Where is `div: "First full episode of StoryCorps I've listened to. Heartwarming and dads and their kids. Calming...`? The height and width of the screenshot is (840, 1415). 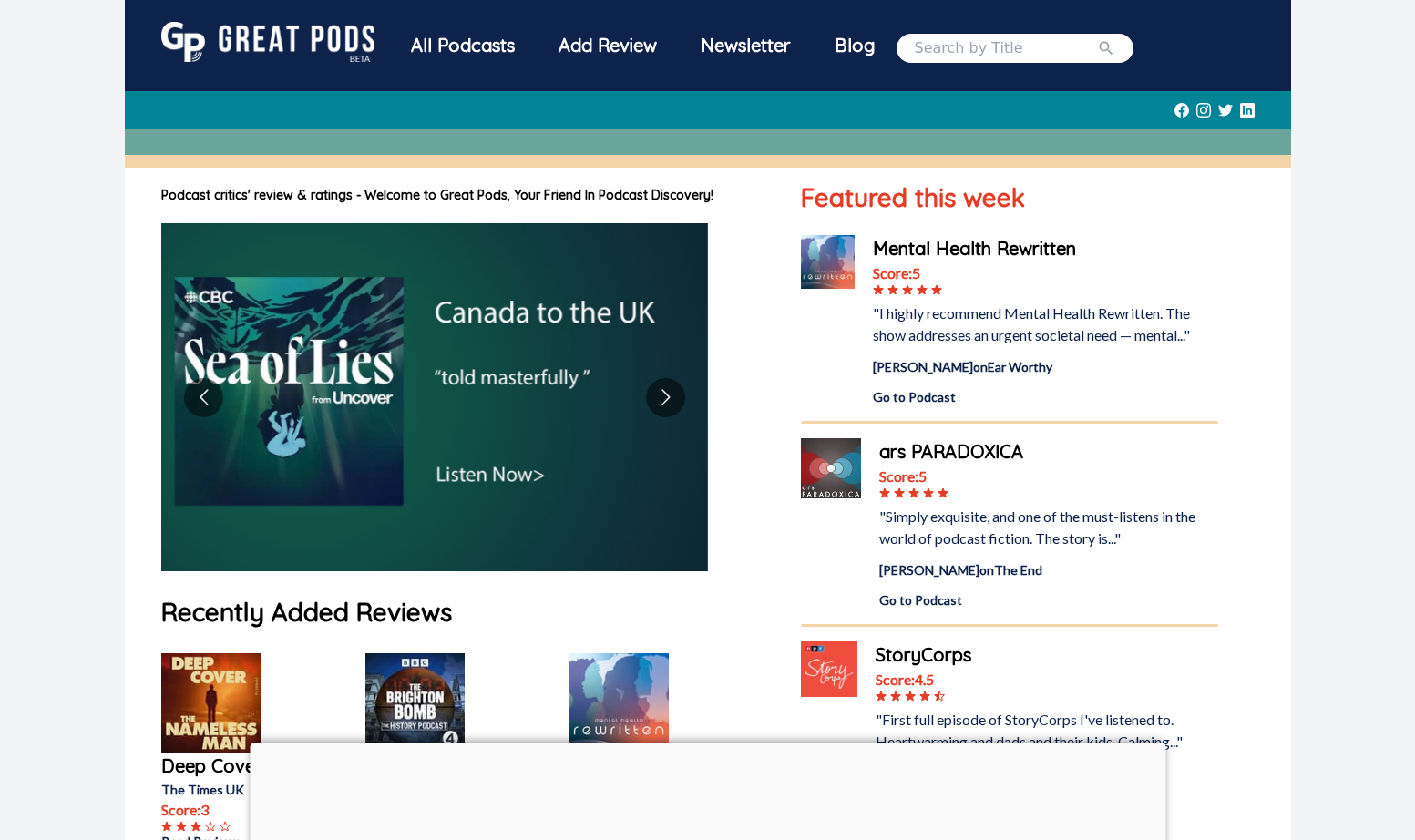
div: "First full episode of StoryCorps I've listened to. Heartwarming and dads and their kids. Calming... is located at coordinates (1047, 731).